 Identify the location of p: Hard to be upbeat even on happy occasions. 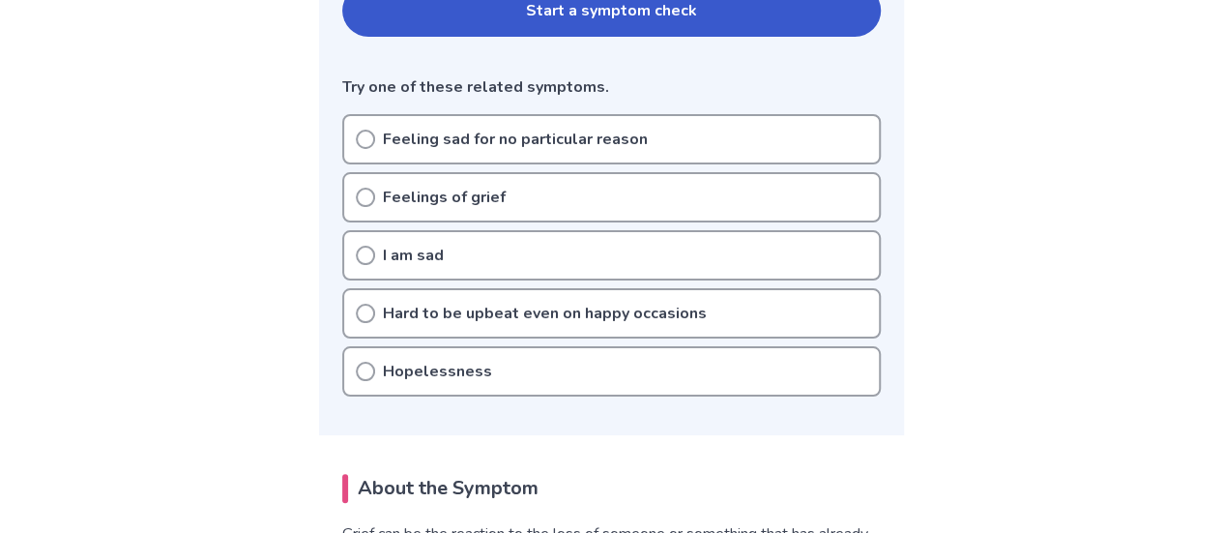
(544, 313).